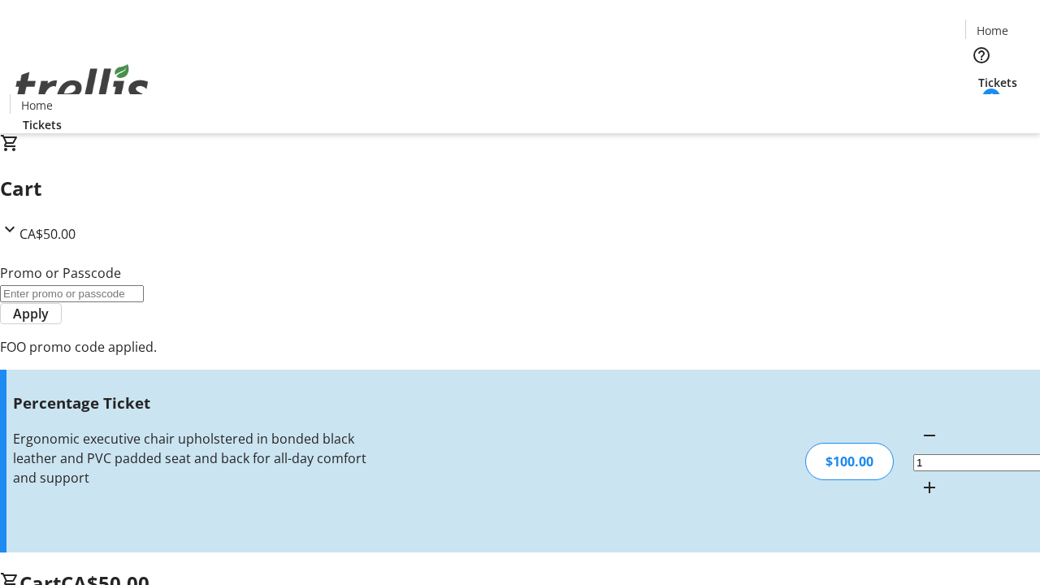 The width and height of the screenshot is (1040, 585). Describe the element at coordinates (47, 234) in the screenshot. I see `span: CA$50.00` at that location.